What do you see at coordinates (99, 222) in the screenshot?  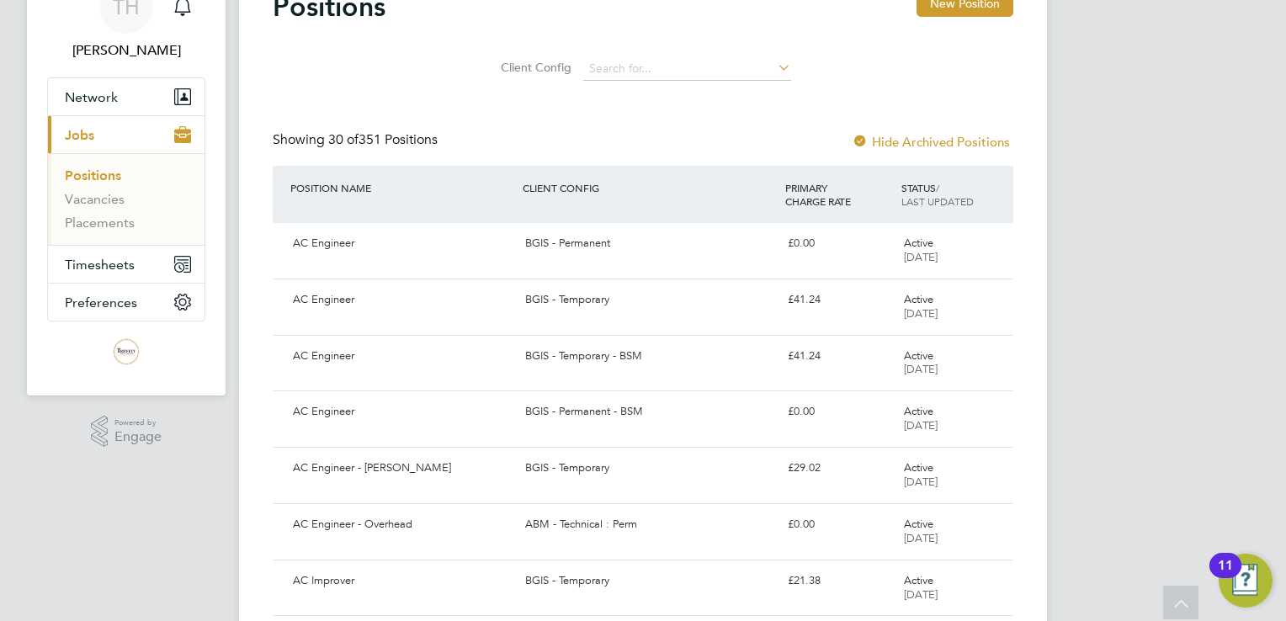 I see `a: Placements` at bounding box center [99, 222].